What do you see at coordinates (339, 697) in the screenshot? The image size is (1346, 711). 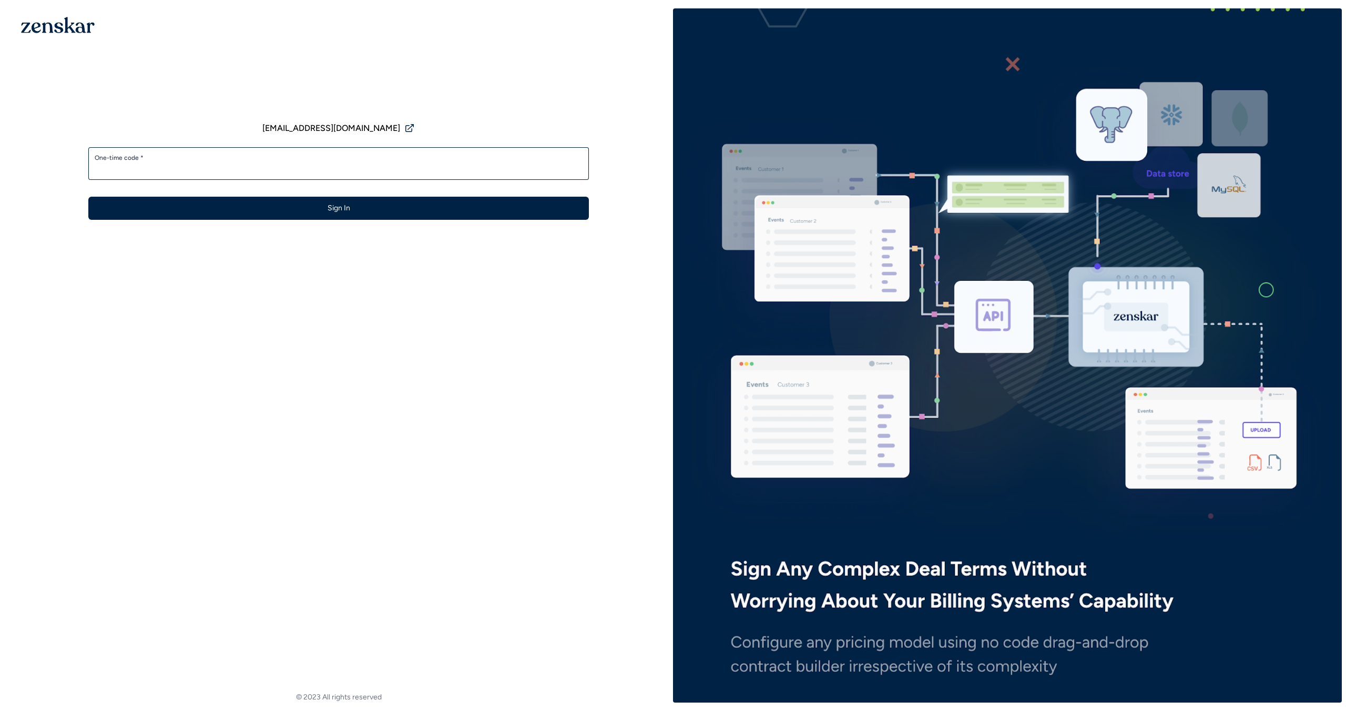 I see `footer: © 2023 All rights reserved` at bounding box center [339, 697].